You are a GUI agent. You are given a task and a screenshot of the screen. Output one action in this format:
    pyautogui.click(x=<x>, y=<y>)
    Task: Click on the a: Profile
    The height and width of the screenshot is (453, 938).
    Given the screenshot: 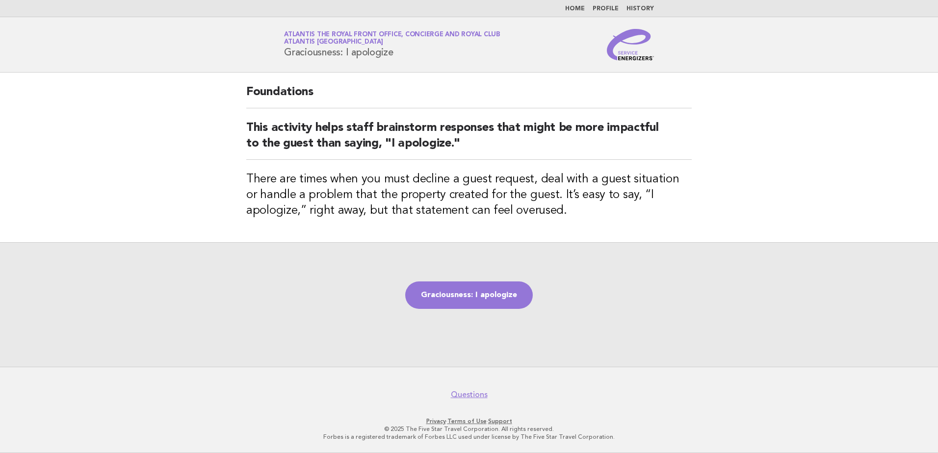 What is the action you would take?
    pyautogui.click(x=605, y=9)
    